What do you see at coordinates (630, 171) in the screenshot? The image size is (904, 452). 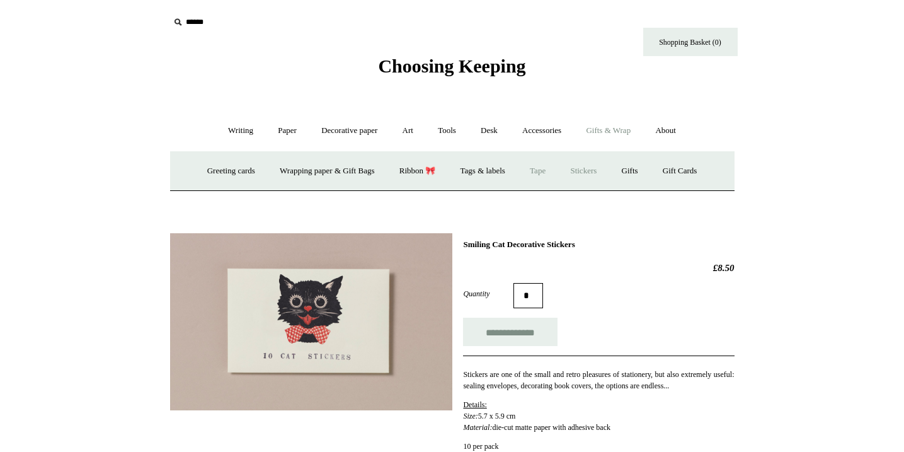 I see `a: Gifts` at bounding box center [630, 171].